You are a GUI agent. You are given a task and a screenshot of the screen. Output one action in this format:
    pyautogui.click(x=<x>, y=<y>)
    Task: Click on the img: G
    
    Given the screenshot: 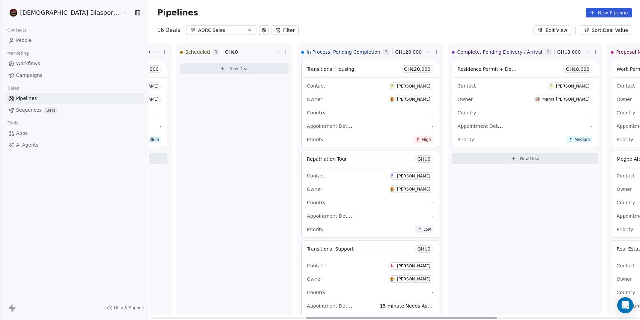 What is the action you would take?
    pyautogui.click(x=392, y=189)
    